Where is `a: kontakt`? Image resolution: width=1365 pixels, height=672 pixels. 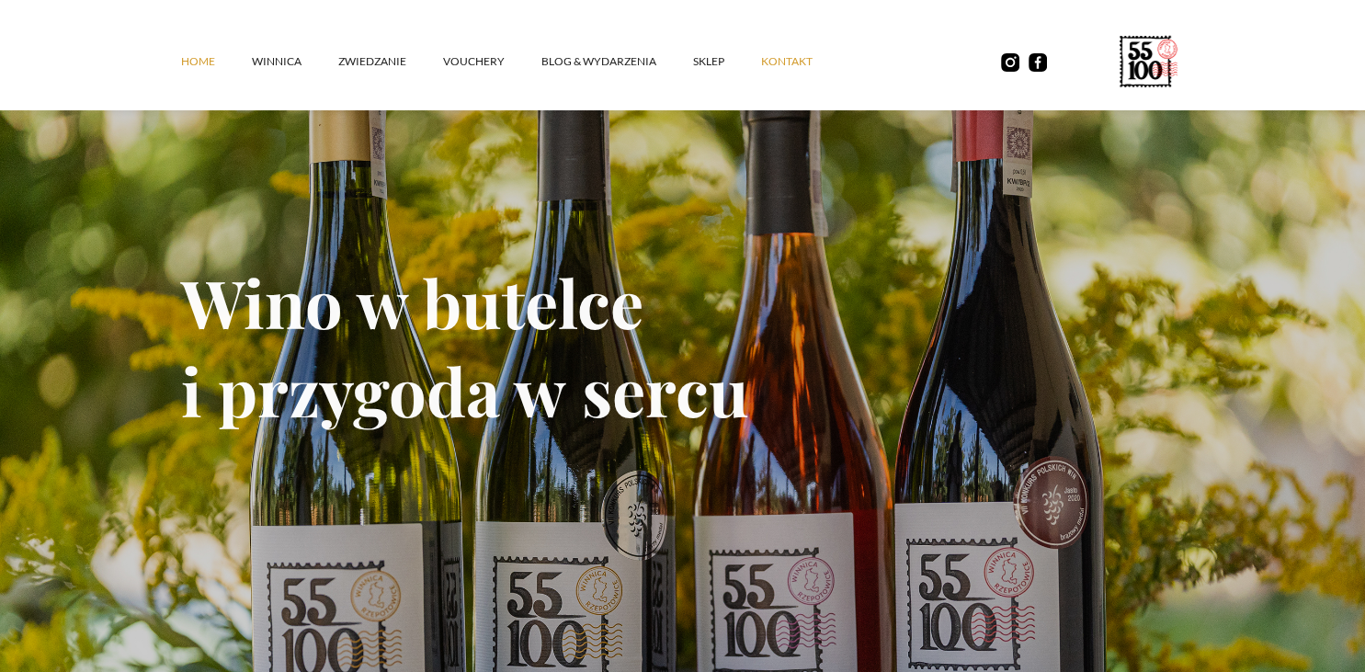
a: kontakt is located at coordinates (805, 62).